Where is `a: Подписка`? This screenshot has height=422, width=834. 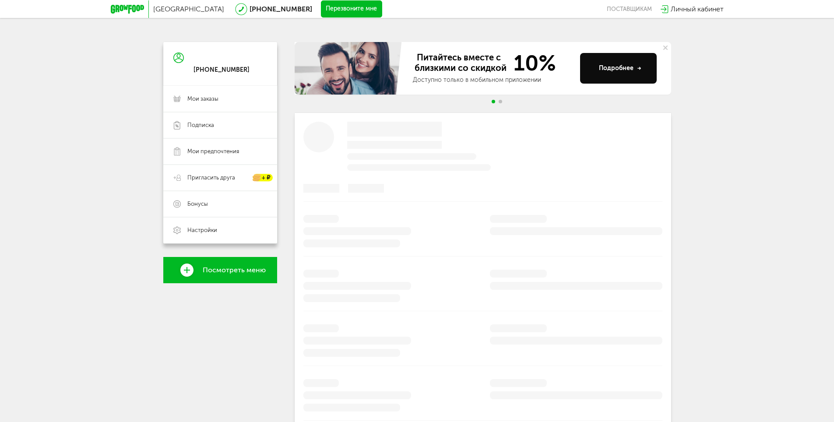
a: Подписка is located at coordinates (220, 125).